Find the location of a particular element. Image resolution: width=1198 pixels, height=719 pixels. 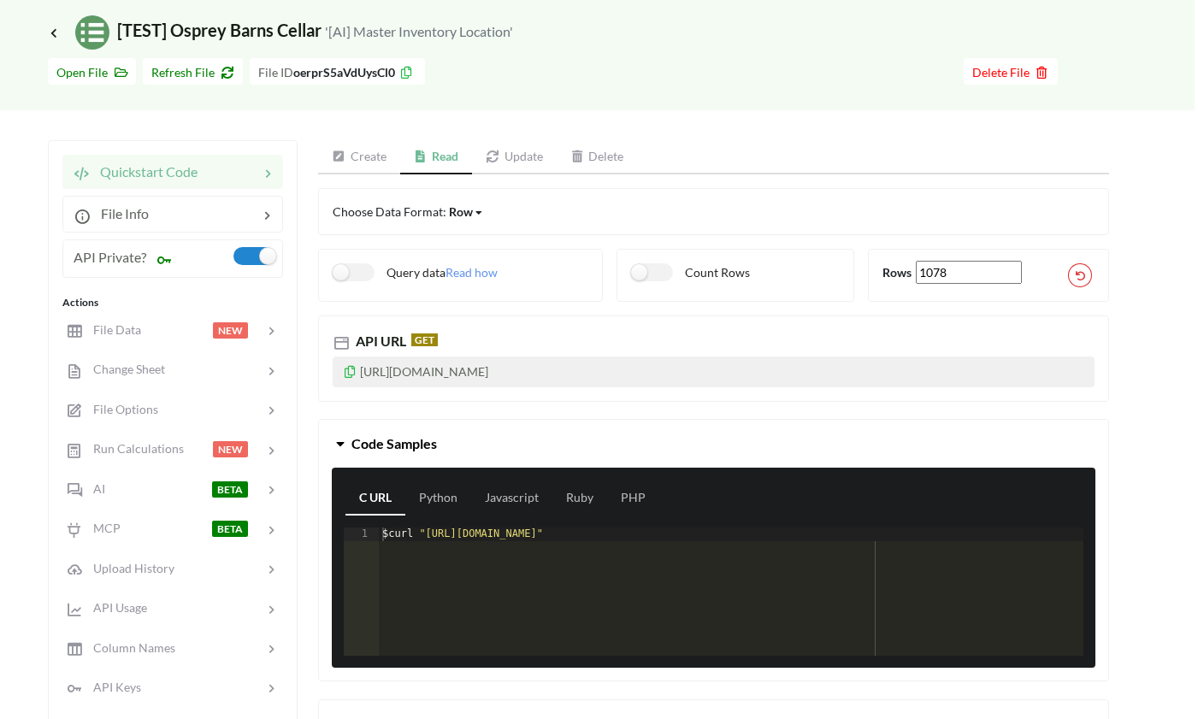

img: /static/media/sheets.7a1b7961.svg is located at coordinates (92, 32).